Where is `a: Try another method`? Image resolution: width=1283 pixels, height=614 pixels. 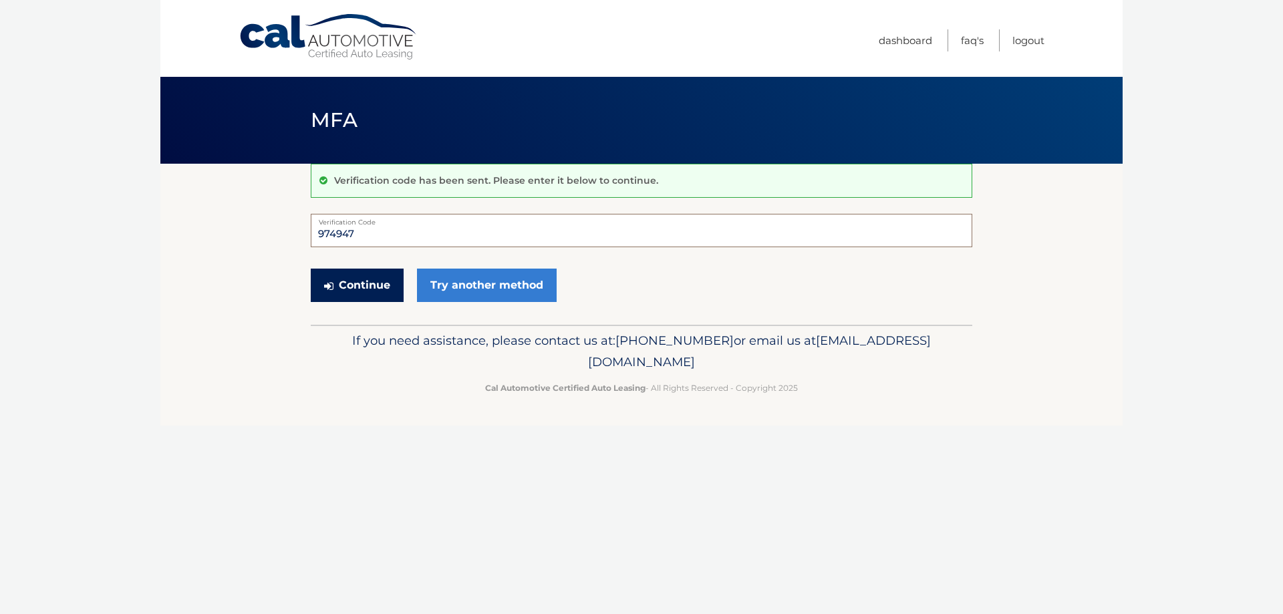
a: Try another method is located at coordinates (486, 285).